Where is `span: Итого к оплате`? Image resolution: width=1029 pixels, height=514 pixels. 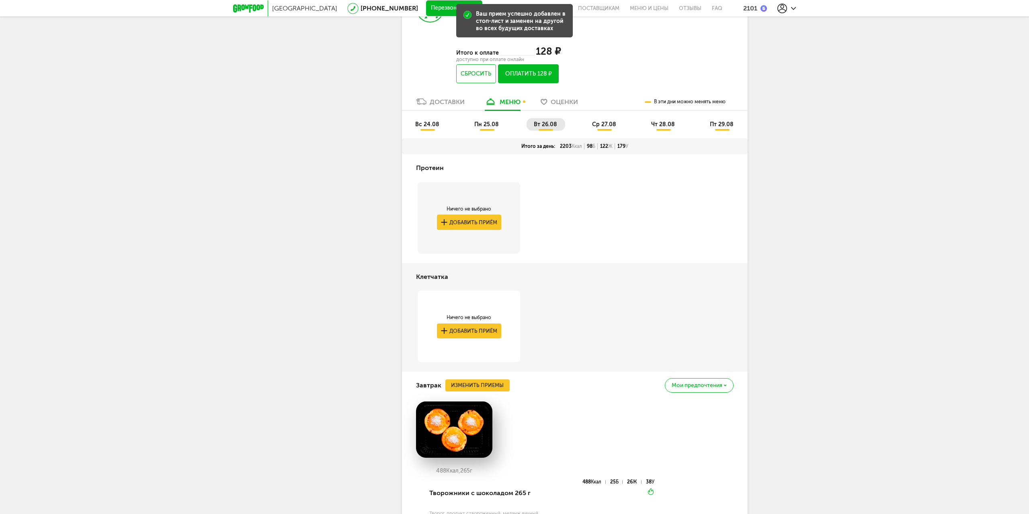 span: Итого к оплате is located at coordinates (478, 53).